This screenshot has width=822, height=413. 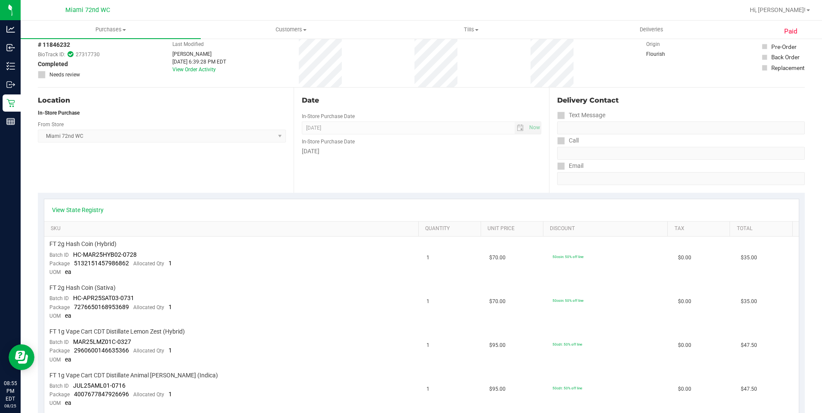 I want to click on span: 27317730, so click(x=88, y=55).